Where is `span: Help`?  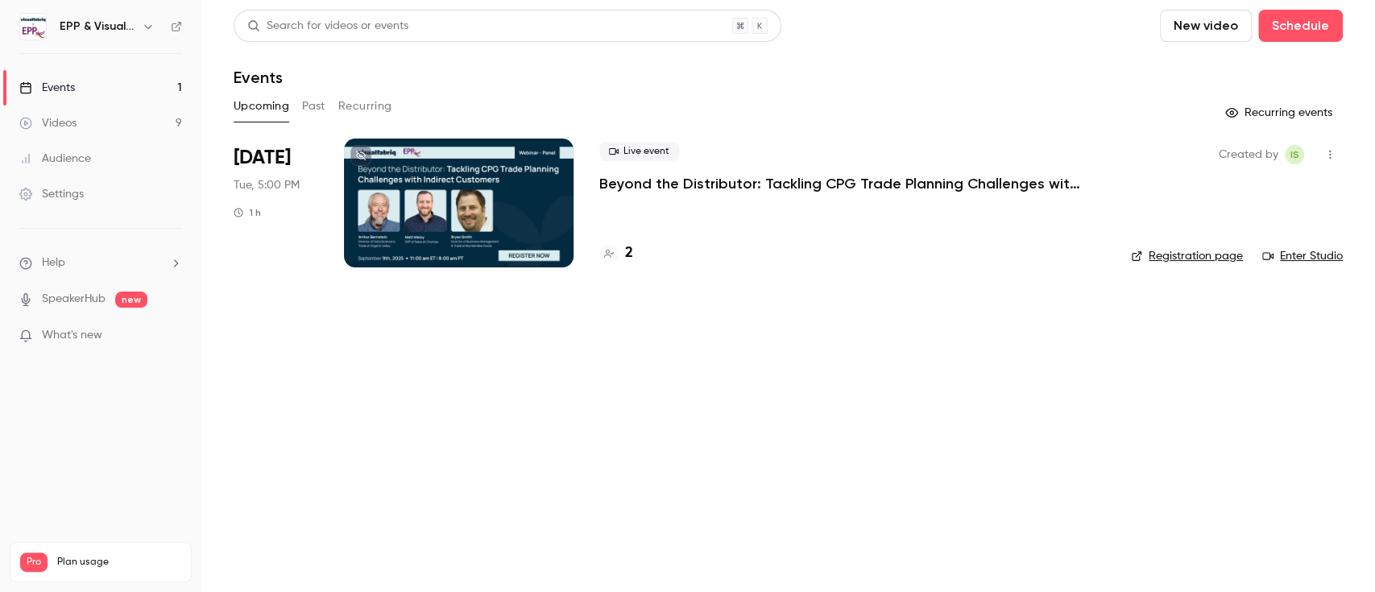 span: Help is located at coordinates (53, 263).